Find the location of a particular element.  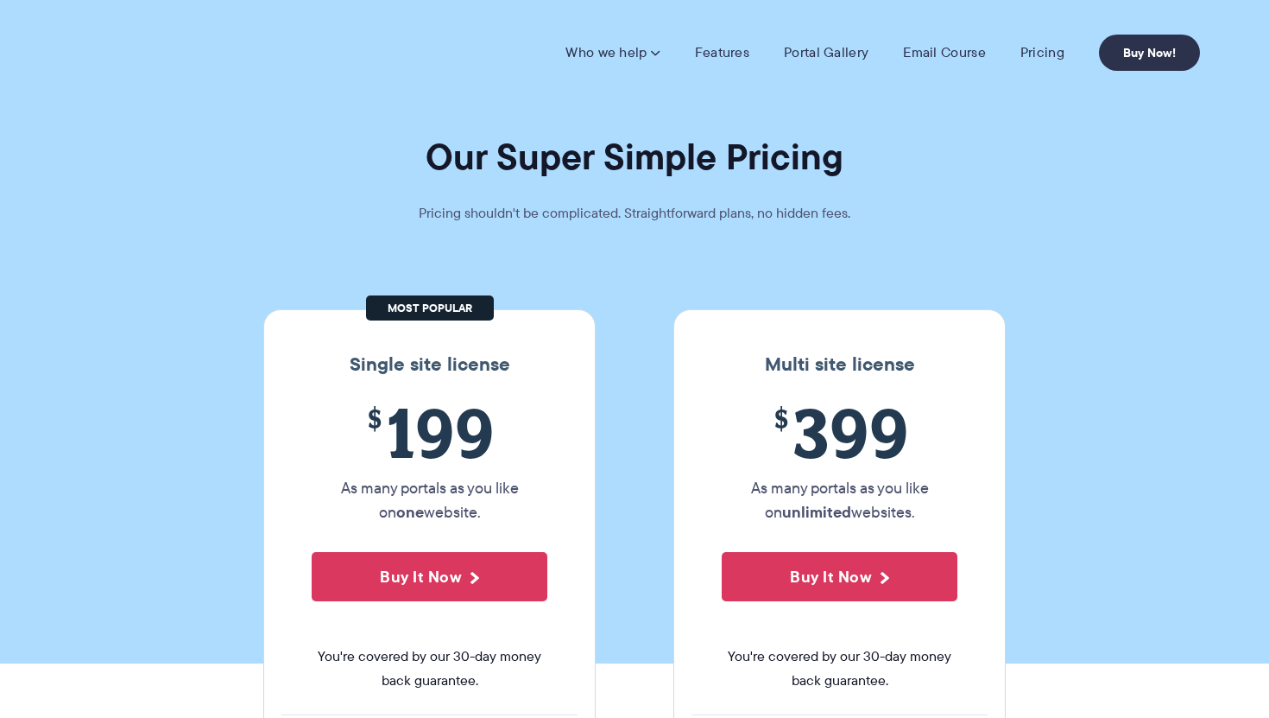

a: Who we help is located at coordinates (612, 53).